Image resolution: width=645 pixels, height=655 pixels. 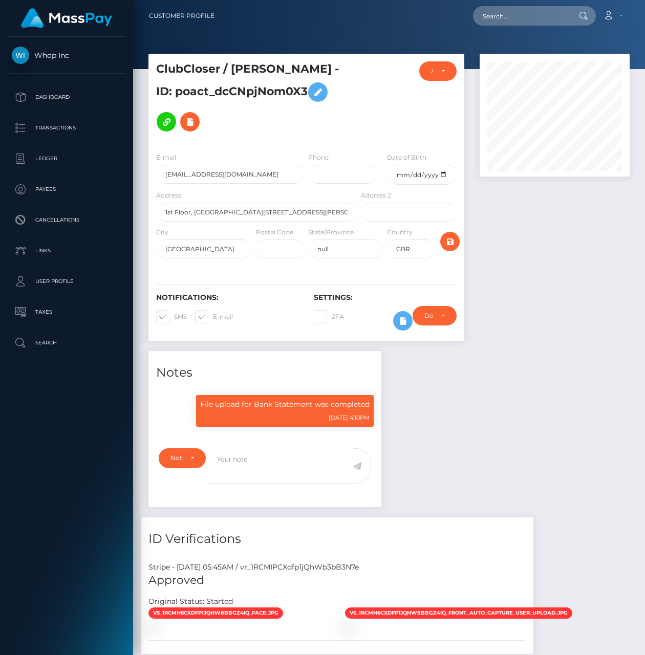 What do you see at coordinates (319, 158) in the screenshot?
I see `label: Phone` at bounding box center [319, 158].